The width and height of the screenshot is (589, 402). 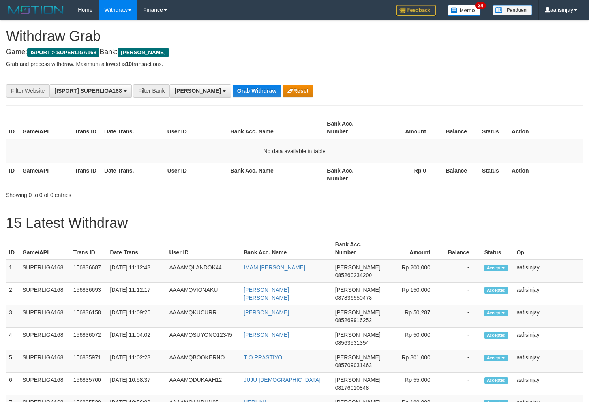 I want to click on td: AAAAMQVIONAKU, so click(x=203, y=294).